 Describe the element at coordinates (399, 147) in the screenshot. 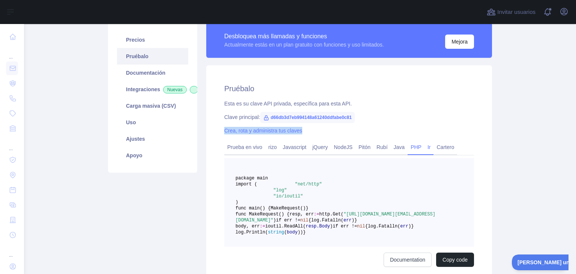

I see `font: Java` at that location.